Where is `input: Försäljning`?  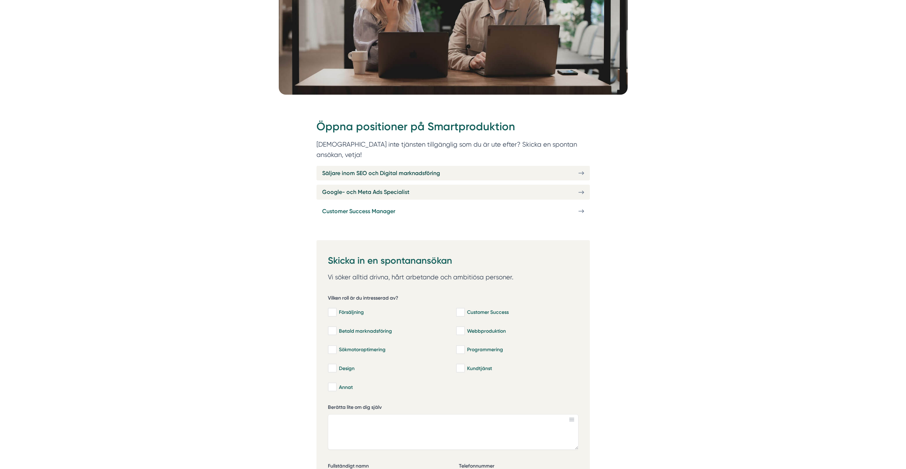 input: Försäljning is located at coordinates (332, 313).